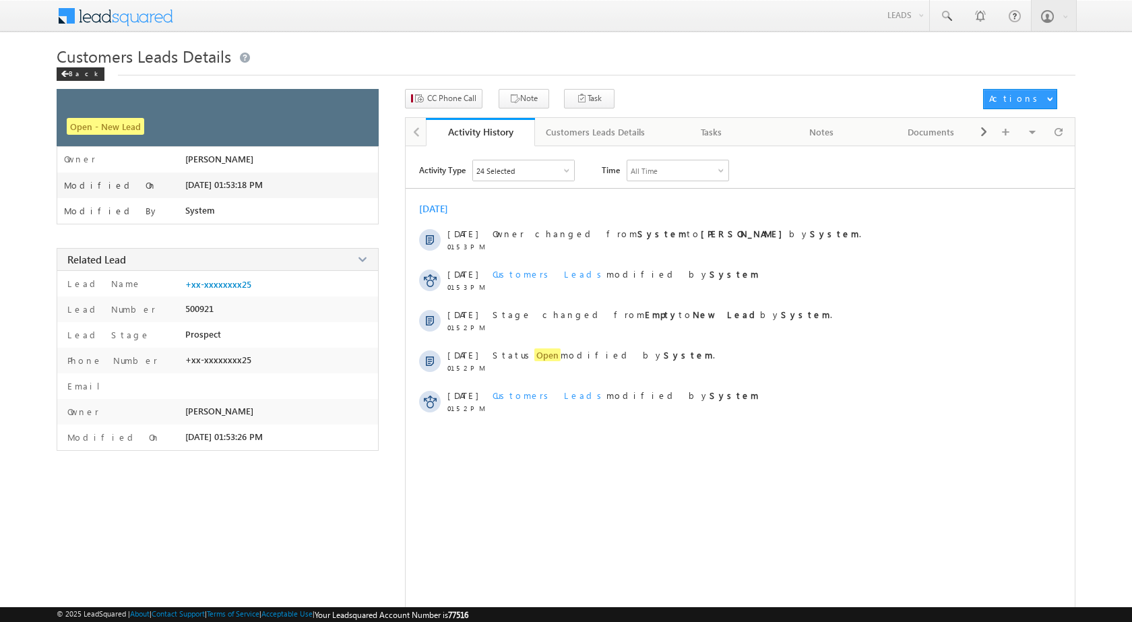  I want to click on a: +xx-xxxxxxxx25, so click(218, 284).